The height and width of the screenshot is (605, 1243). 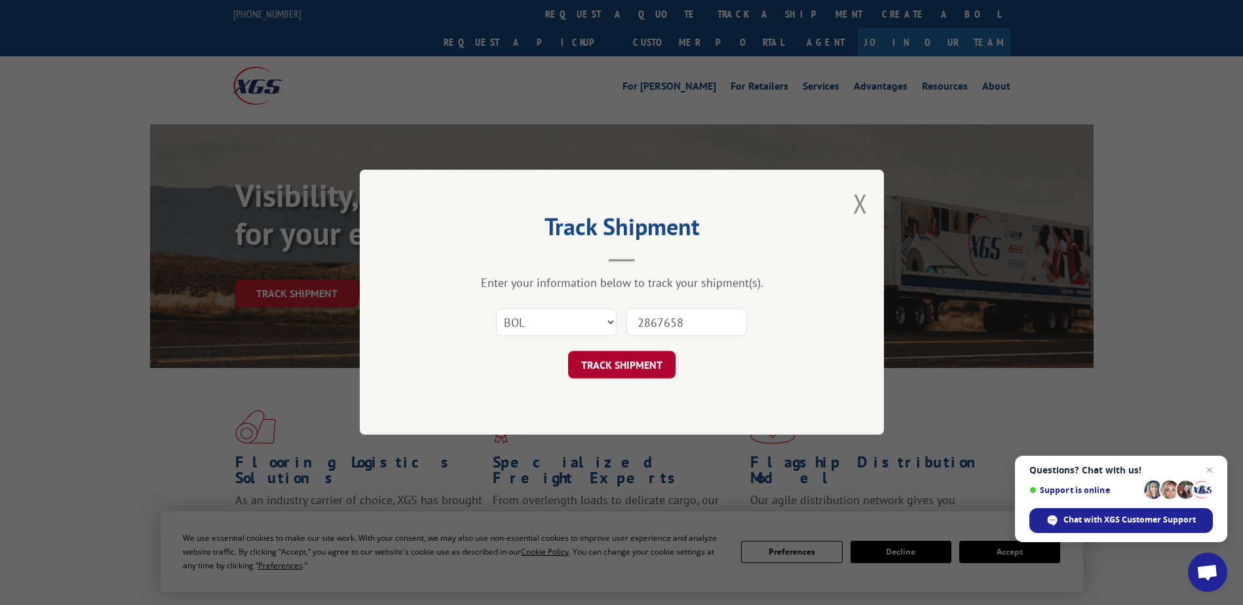 I want to click on button: Close modal, so click(x=860, y=203).